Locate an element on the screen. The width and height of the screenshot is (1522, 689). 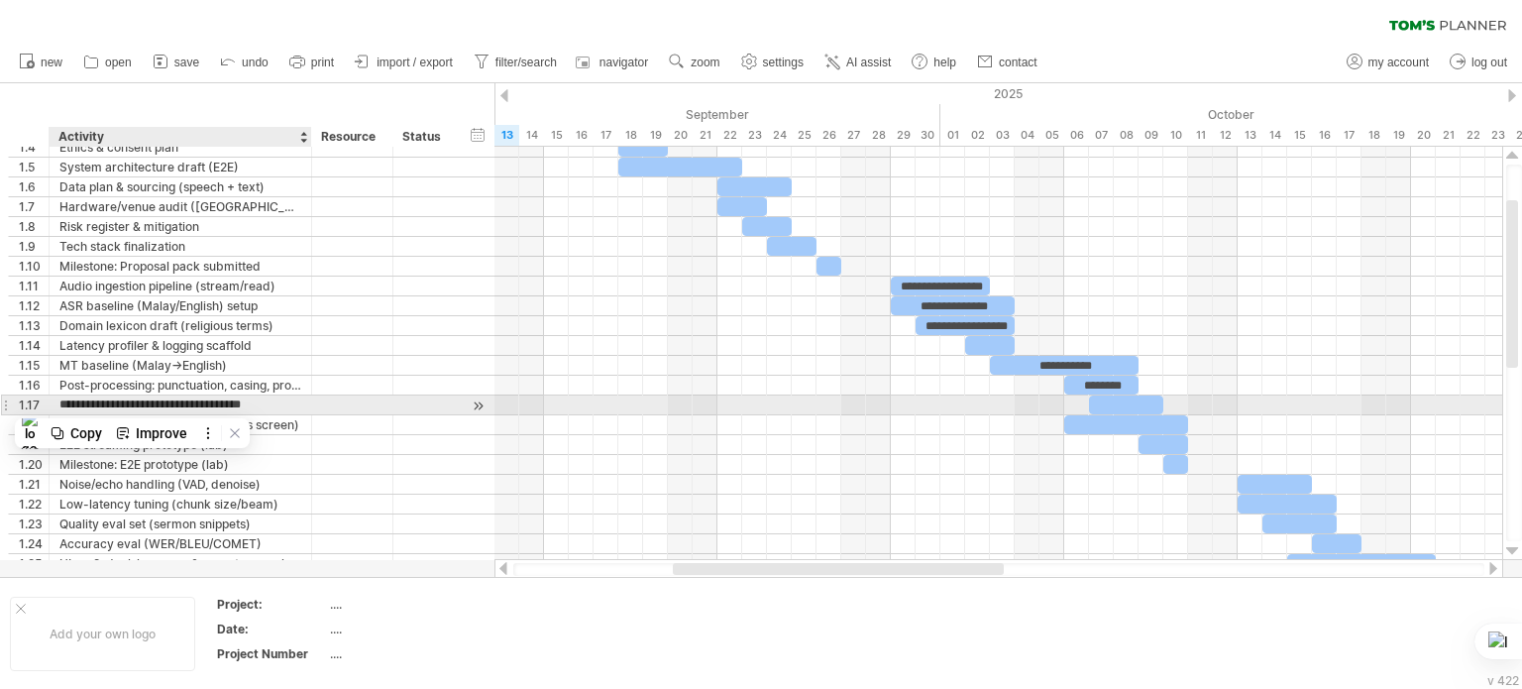
div: v 422 is located at coordinates (1503, 680).